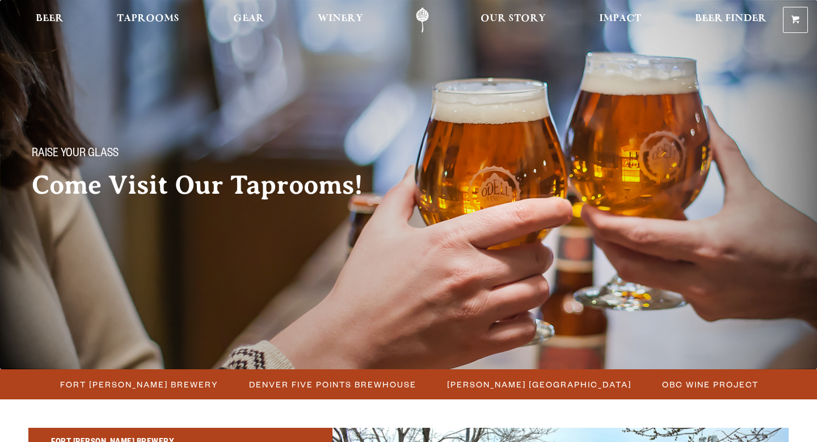  What do you see at coordinates (249, 19) in the screenshot?
I see `span: Gear` at bounding box center [249, 19].